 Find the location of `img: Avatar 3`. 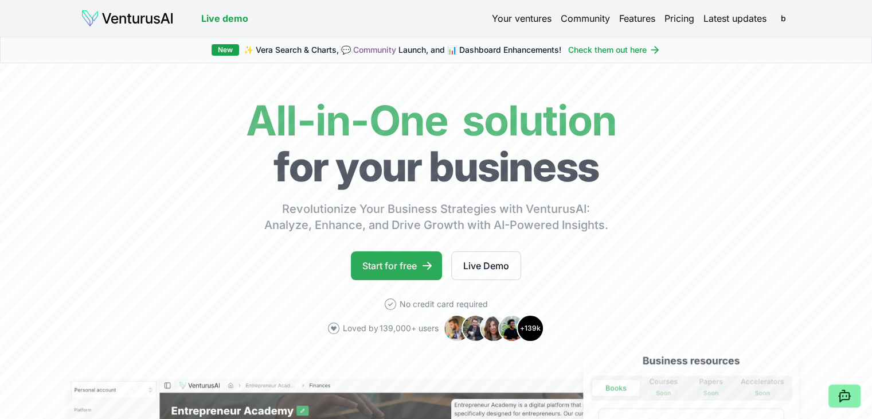

img: Avatar 3 is located at coordinates (494, 328).